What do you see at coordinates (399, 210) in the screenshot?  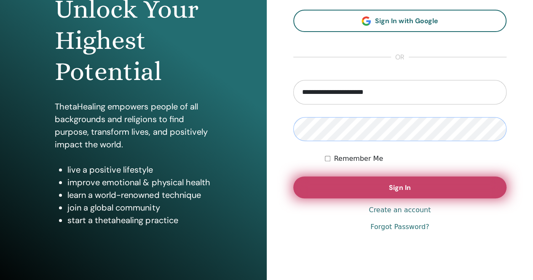 I see `a: Create an account` at bounding box center [399, 210].